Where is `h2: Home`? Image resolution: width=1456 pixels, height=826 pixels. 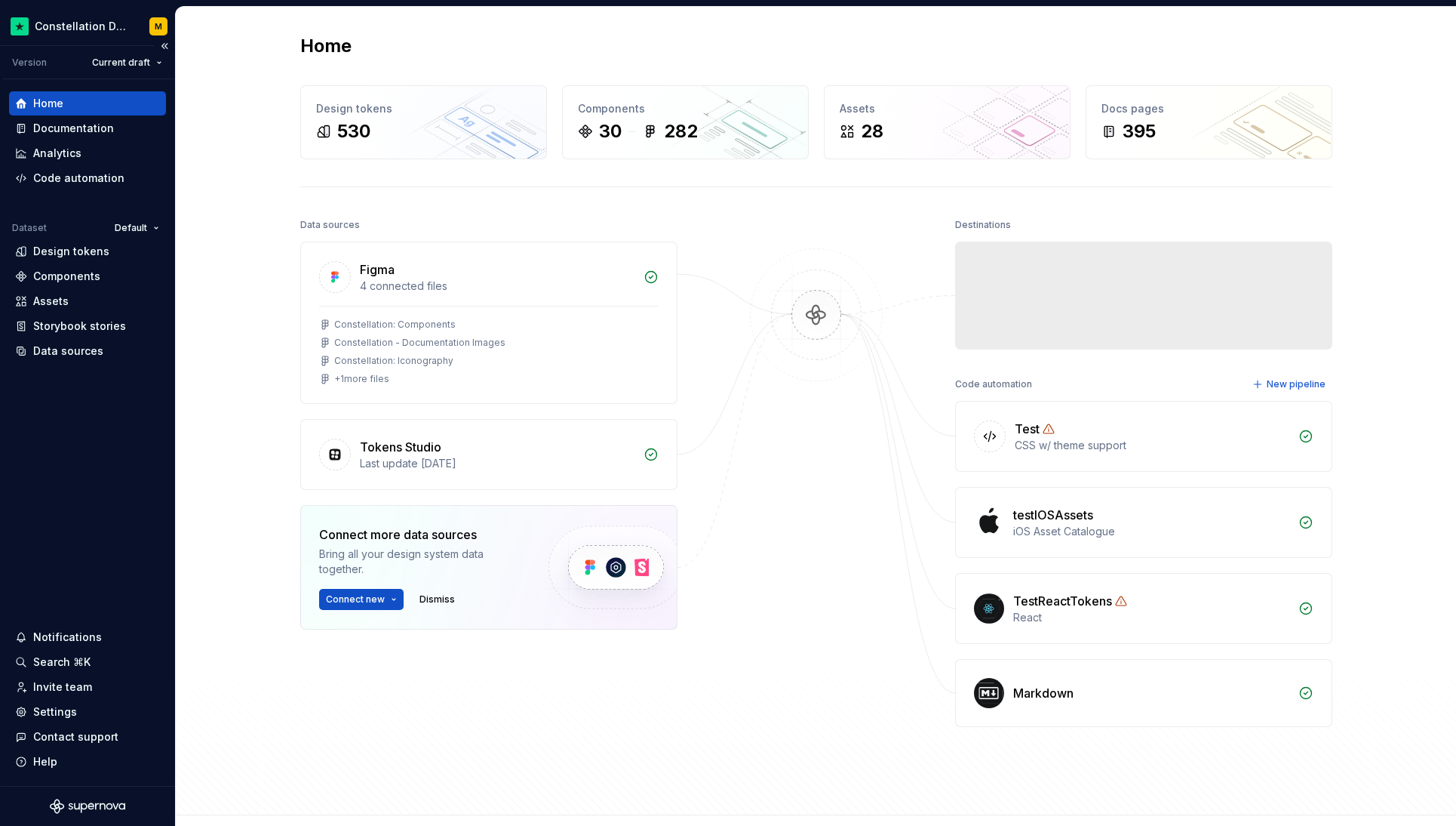
h2: Home is located at coordinates (325, 46).